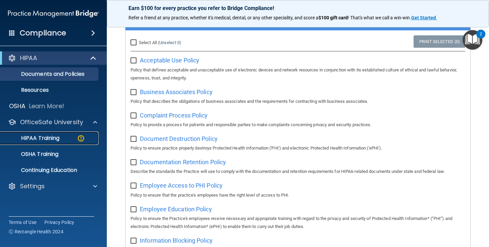 Image resolution: width=489 pixels, height=247 pixels. I want to click on a: Privacy Policy, so click(59, 222).